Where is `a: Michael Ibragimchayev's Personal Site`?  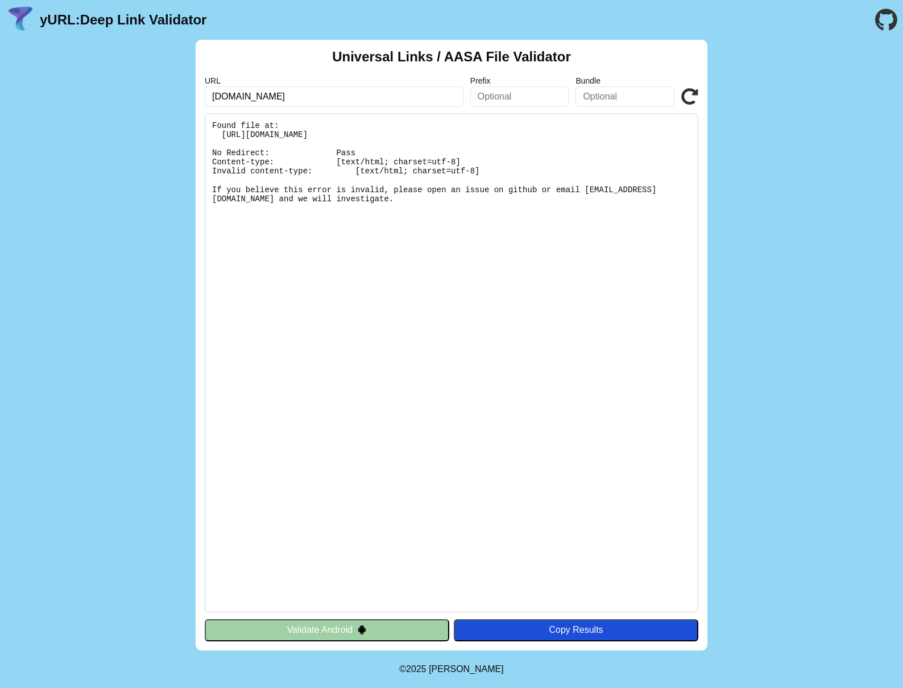
a: Michael Ibragimchayev's Personal Site is located at coordinates (466, 669).